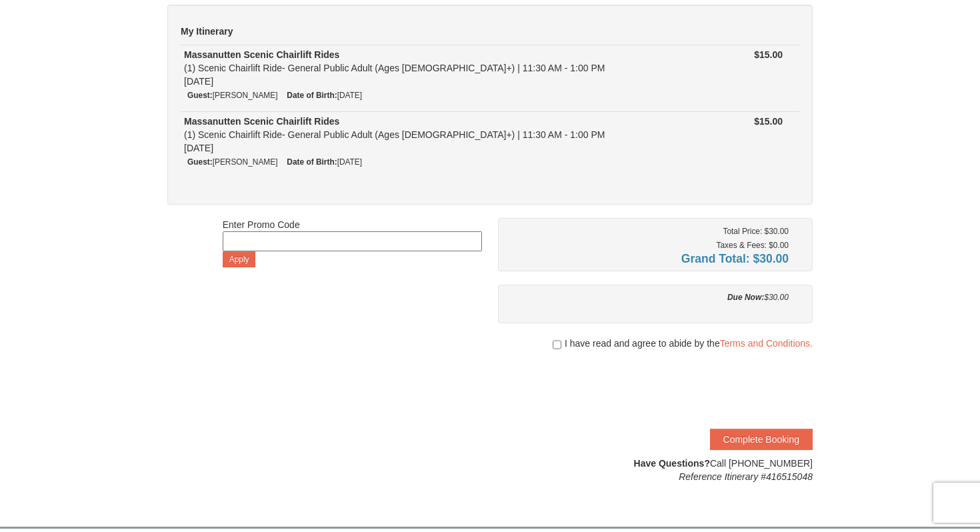 The height and width of the screenshot is (532, 980). I want to click on h4: Grand Total: $30.00, so click(648, 259).